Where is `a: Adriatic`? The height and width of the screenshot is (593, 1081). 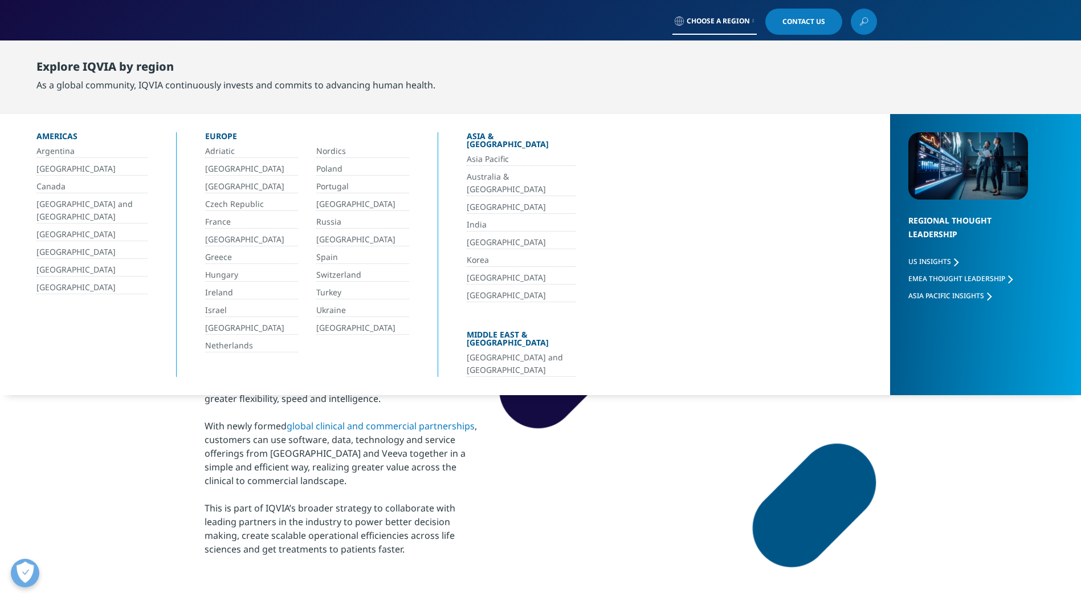 a: Adriatic is located at coordinates (251, 151).